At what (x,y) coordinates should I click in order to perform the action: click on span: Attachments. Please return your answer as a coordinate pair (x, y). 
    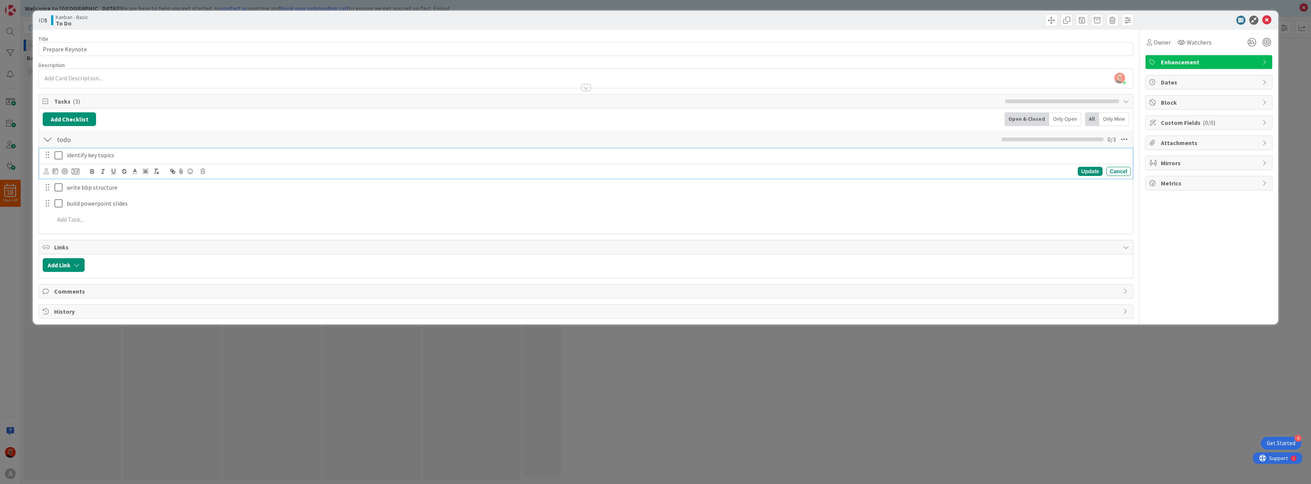
    Looking at the image, I should click on (1209, 143).